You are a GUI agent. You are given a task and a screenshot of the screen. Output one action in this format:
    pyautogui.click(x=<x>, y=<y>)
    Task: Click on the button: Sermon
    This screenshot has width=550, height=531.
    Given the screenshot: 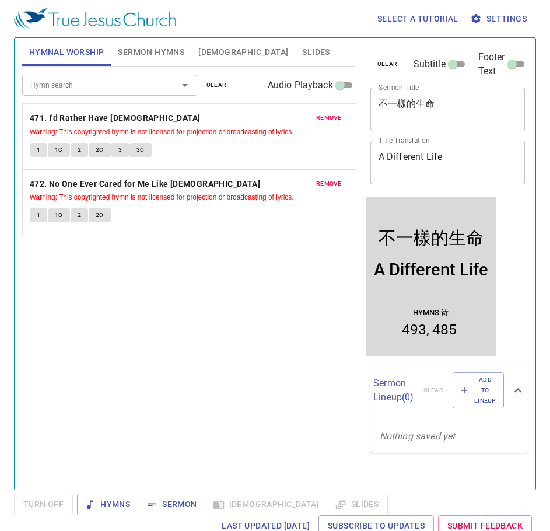 What is the action you would take?
    pyautogui.click(x=172, y=504)
    